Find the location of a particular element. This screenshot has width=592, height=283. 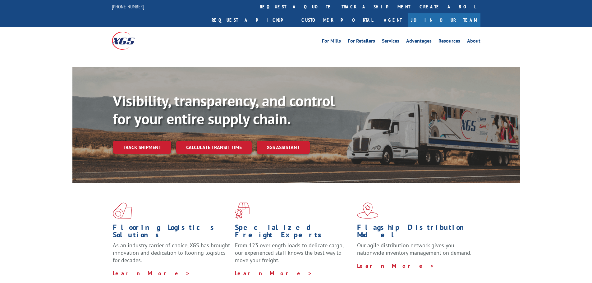

a: Request a pickup is located at coordinates (252, 20).